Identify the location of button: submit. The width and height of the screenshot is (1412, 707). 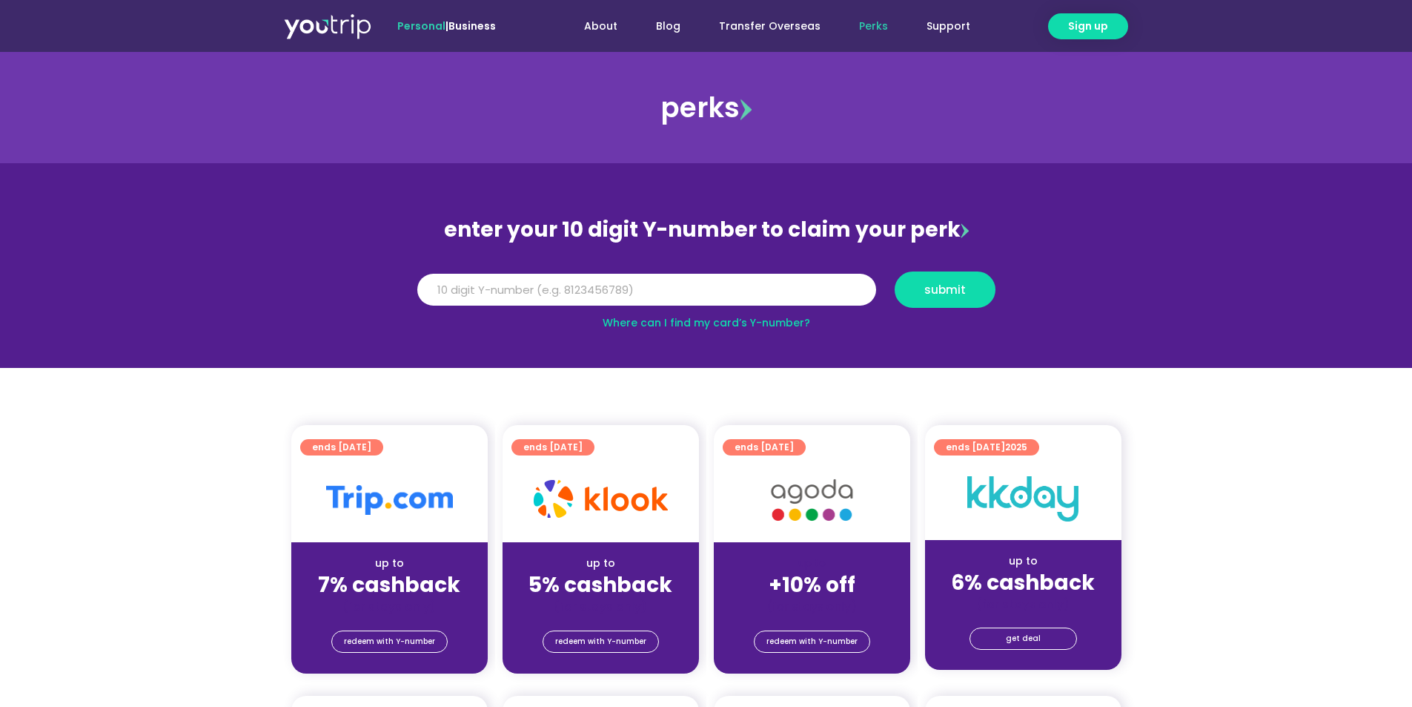
(945, 289).